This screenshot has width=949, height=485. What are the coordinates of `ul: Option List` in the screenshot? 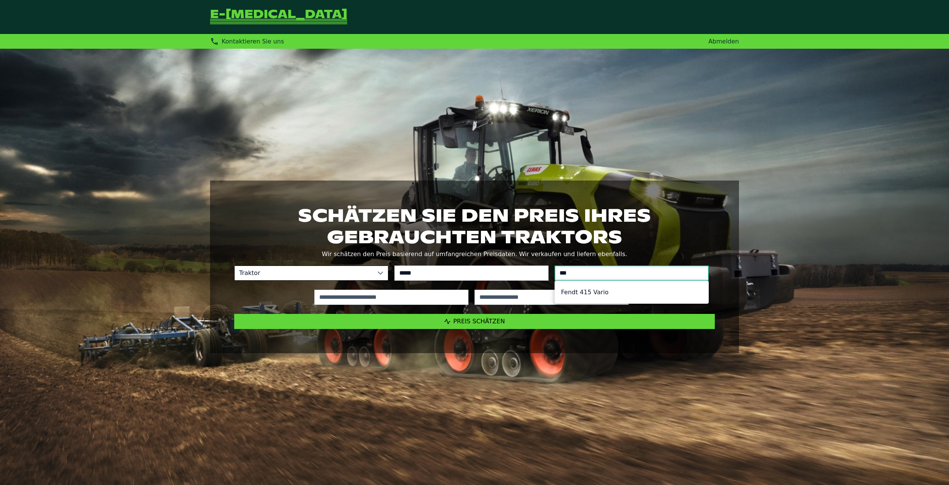 It's located at (632, 292).